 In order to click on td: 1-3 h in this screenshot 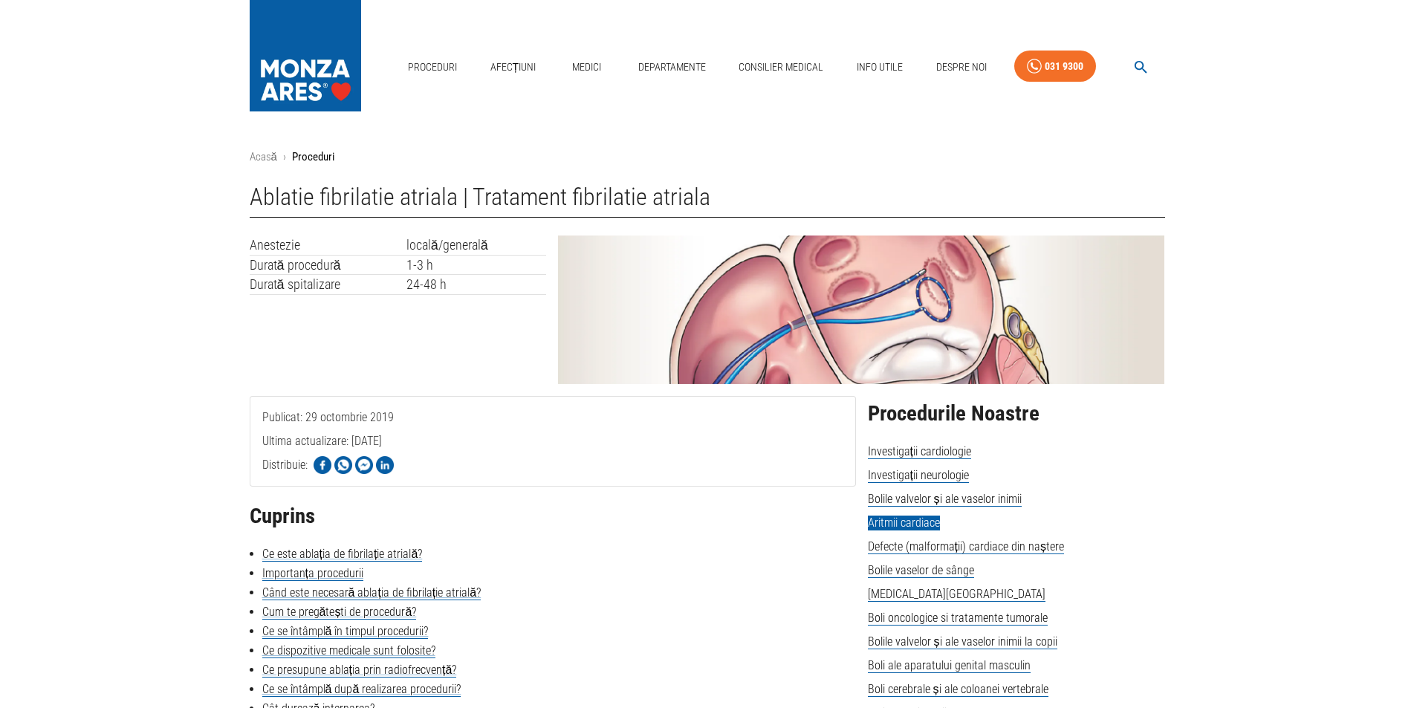, I will do `click(476, 265)`.